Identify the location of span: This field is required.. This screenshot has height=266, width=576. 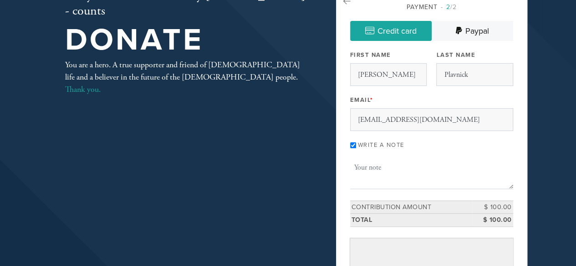
(372, 100).